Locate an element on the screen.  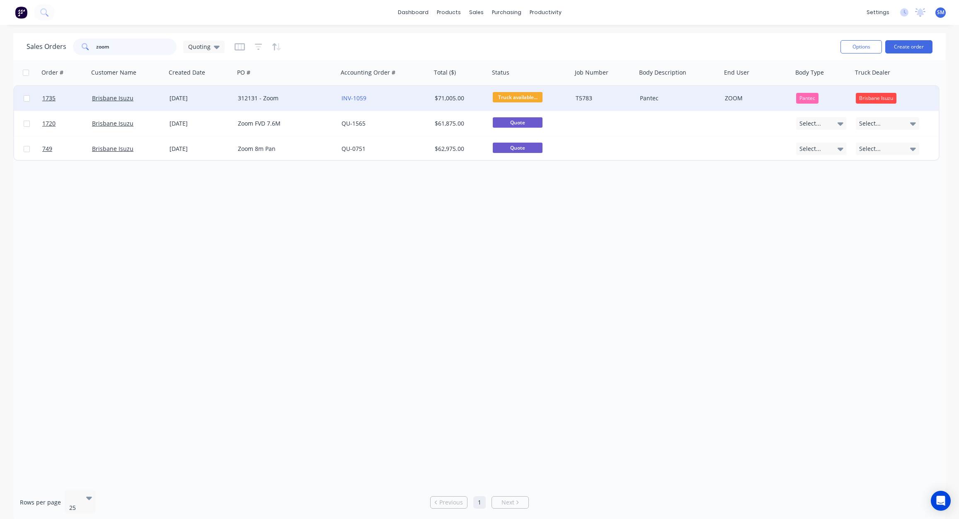
span: 1735 is located at coordinates (49, 98).